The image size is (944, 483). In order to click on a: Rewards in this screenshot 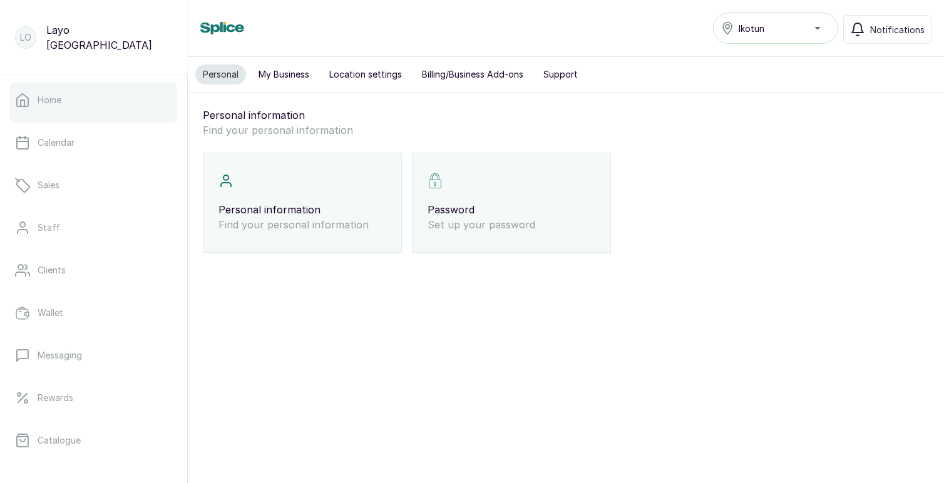, I will do `click(93, 398)`.